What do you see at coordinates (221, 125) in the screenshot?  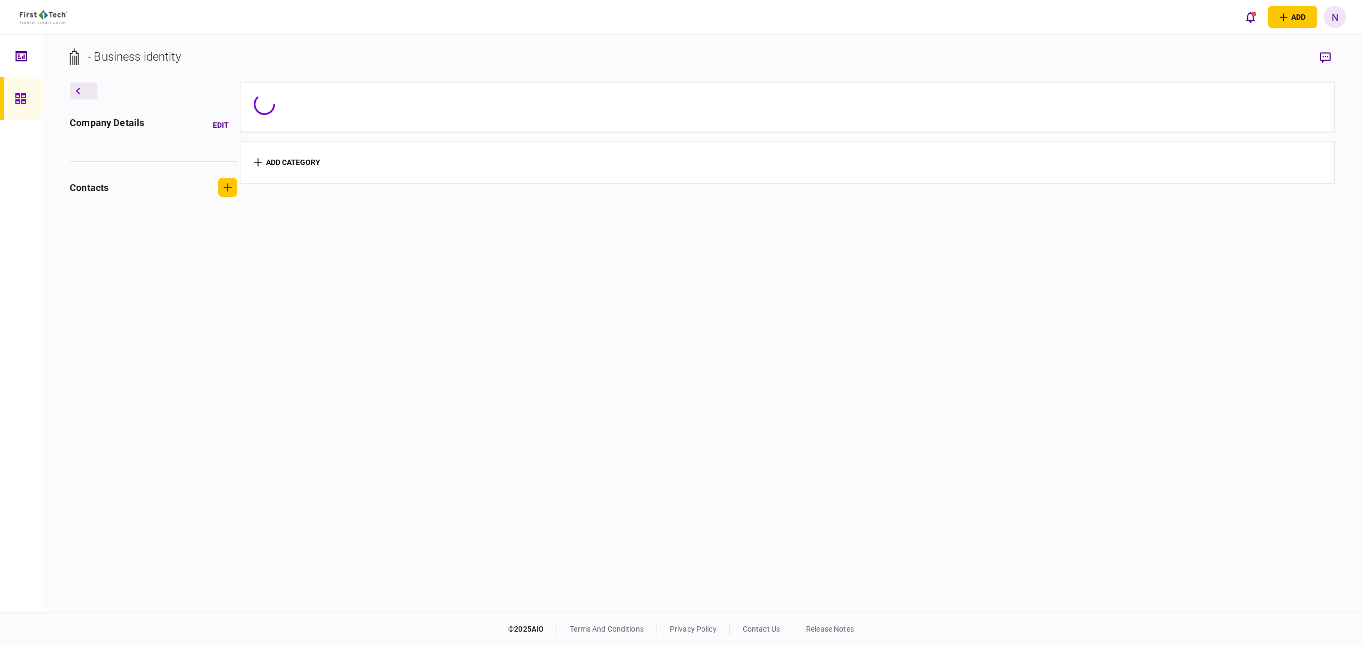 I see `button: Edit` at bounding box center [221, 125].